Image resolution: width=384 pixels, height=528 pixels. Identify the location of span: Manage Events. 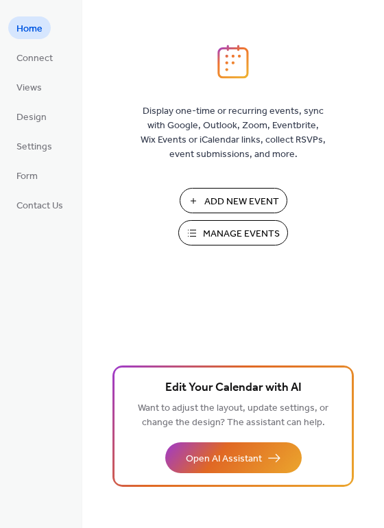
(241, 234).